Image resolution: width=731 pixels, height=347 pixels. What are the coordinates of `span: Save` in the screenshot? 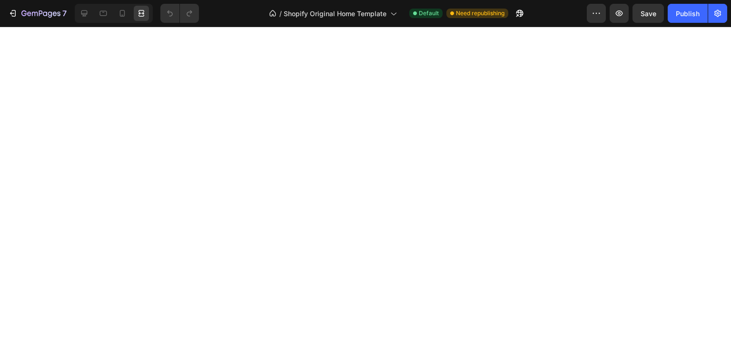 It's located at (648, 13).